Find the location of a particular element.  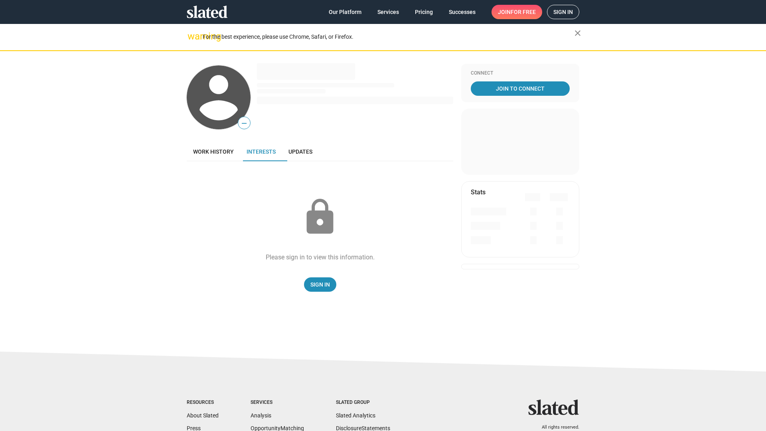

a: Joinfor free is located at coordinates (517, 12).